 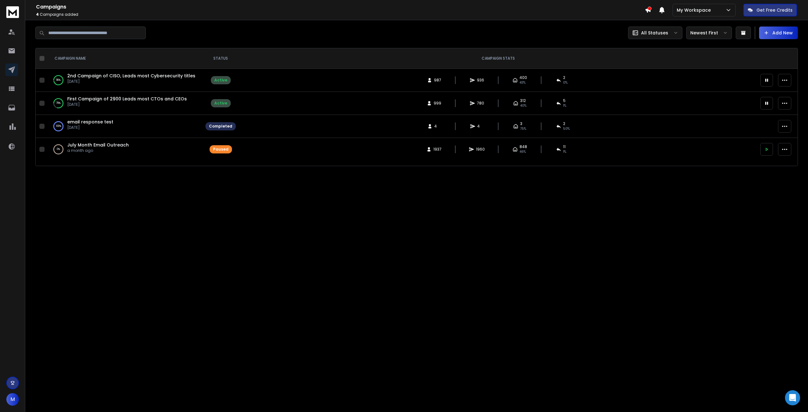 What do you see at coordinates (98, 151) in the screenshot?
I see `p: a month ago` at bounding box center [98, 151].